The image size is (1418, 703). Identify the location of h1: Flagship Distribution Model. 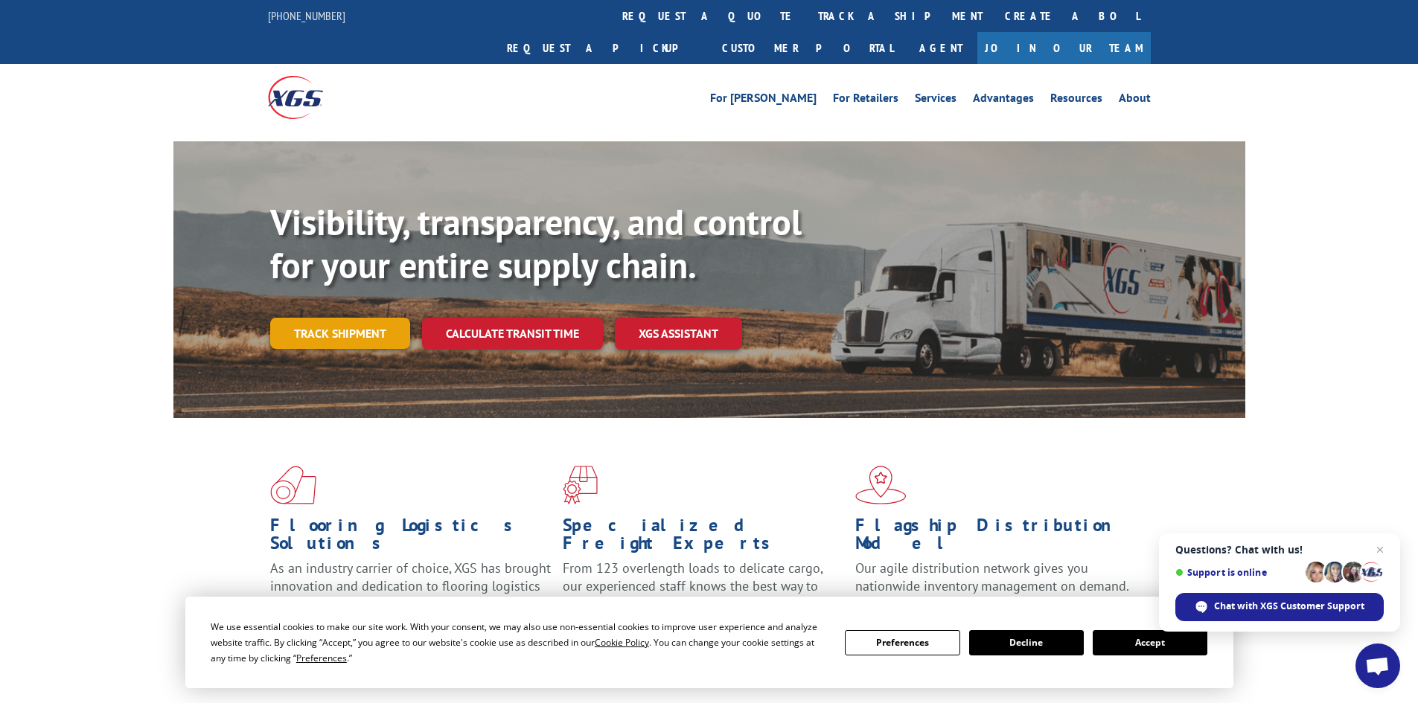
(996, 538).